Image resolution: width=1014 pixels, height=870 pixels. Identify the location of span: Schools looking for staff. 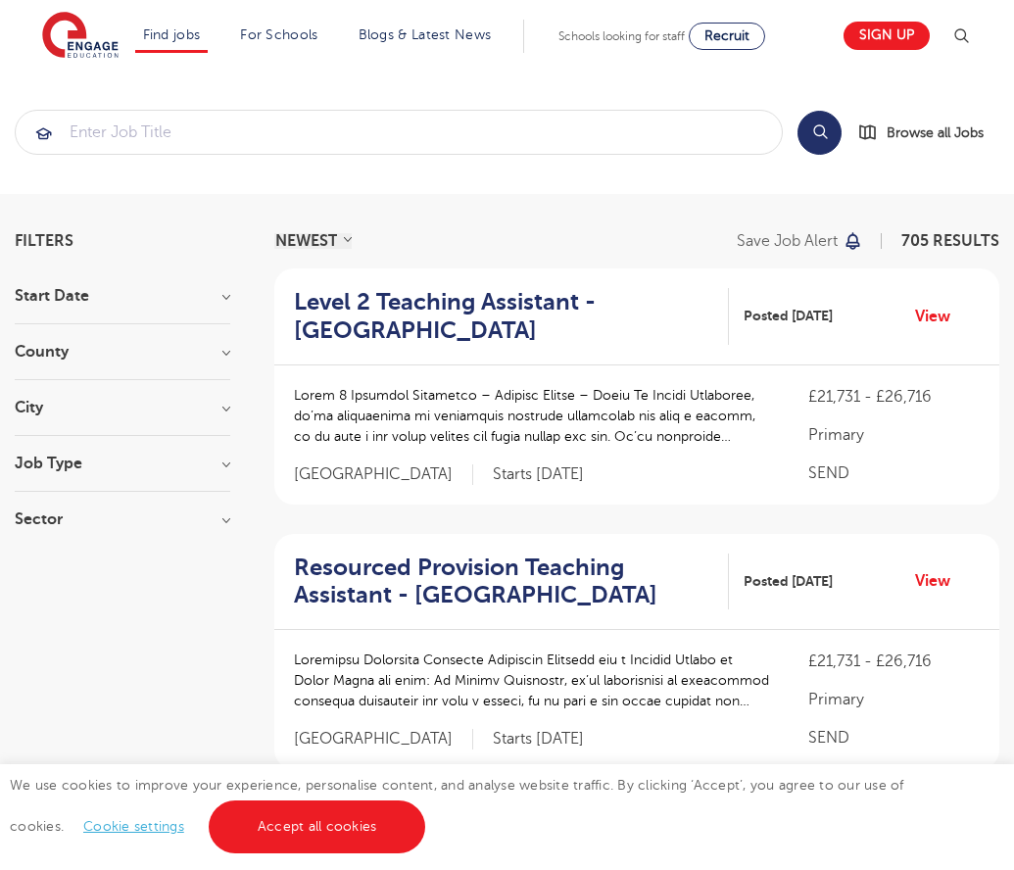
(621, 36).